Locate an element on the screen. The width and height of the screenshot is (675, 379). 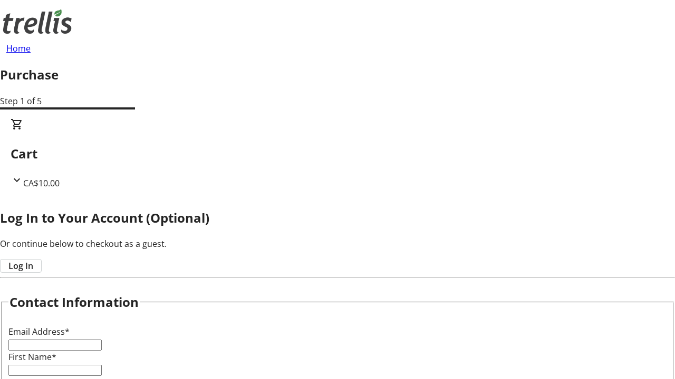
label: First Name* is located at coordinates (32, 357).